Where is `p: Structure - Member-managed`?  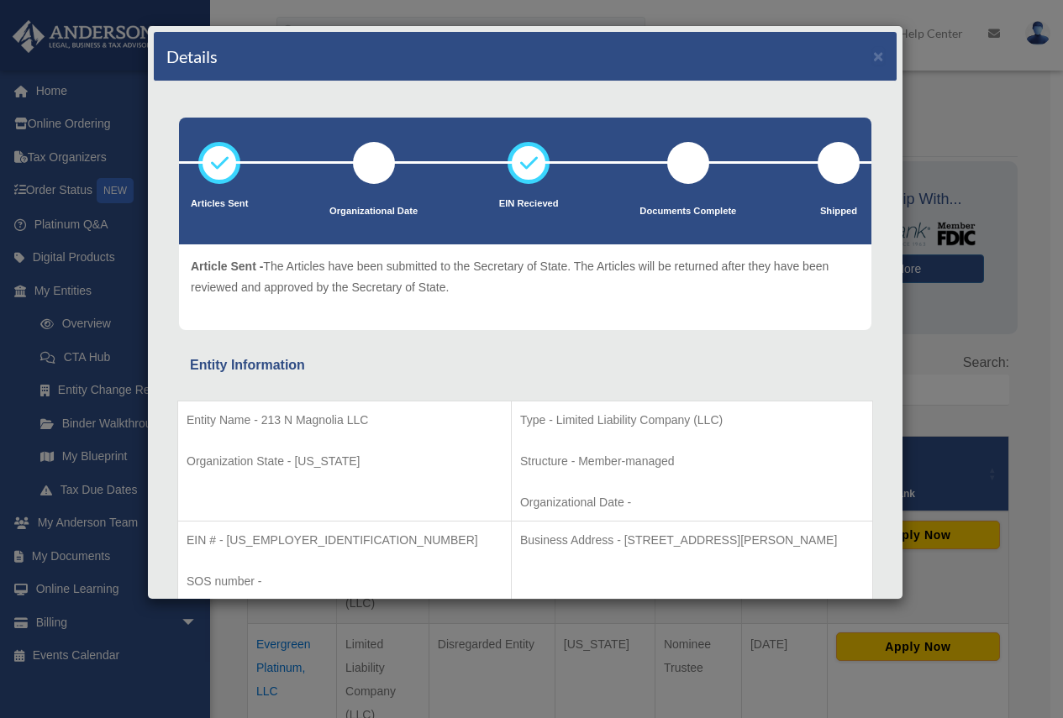
p: Structure - Member-managed is located at coordinates (691, 461).